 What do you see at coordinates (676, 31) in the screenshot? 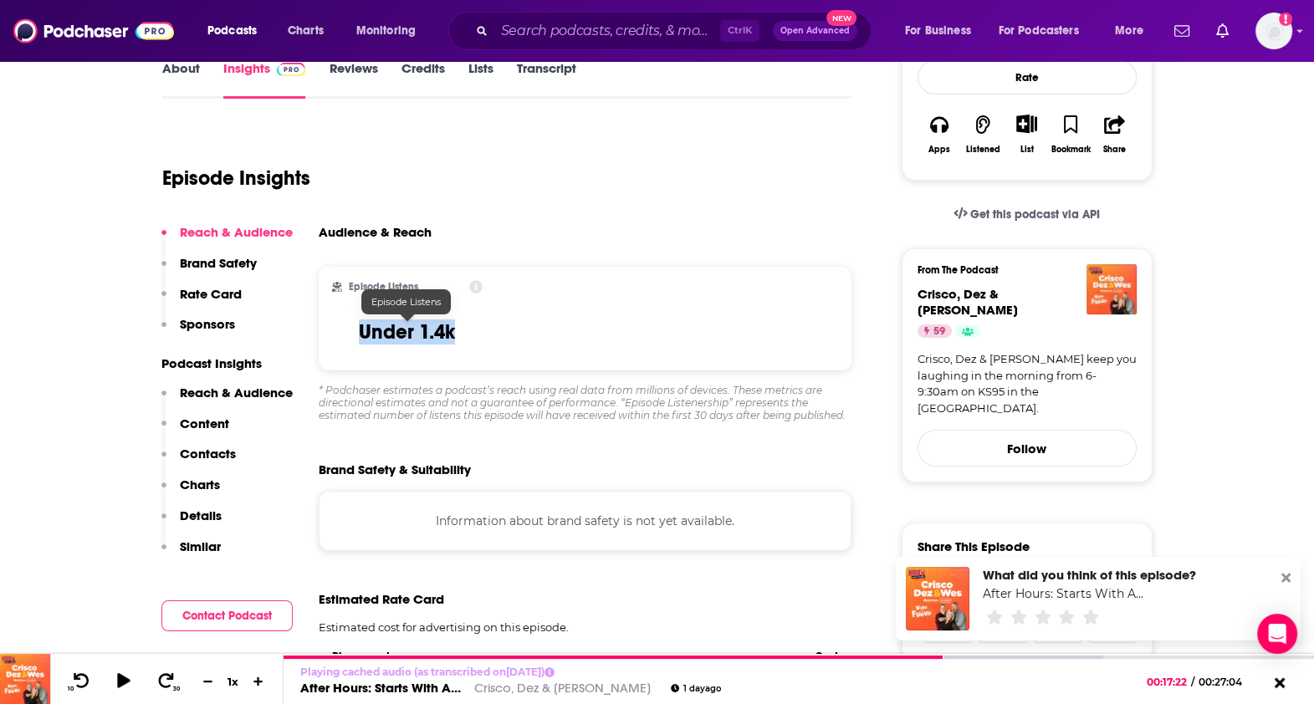
I see `div: Search podcasts, credits, & more...` at bounding box center [676, 31].